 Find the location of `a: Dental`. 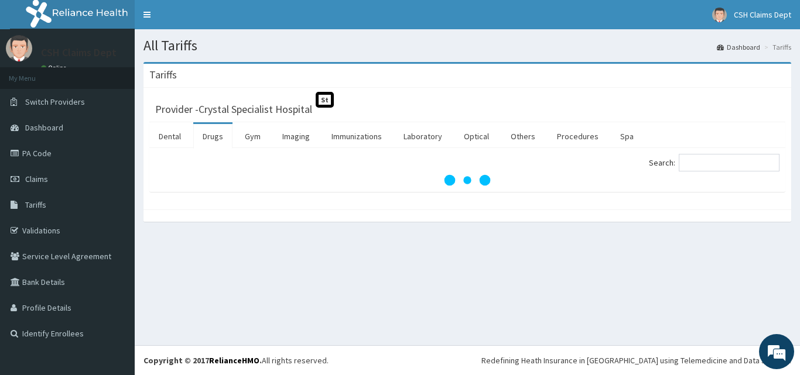

a: Dental is located at coordinates (170, 136).